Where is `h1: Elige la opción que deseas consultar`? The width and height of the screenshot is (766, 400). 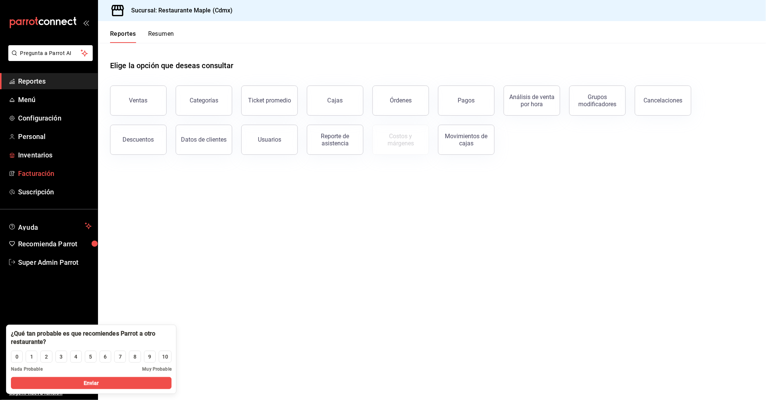 h1: Elige la opción que deseas consultar is located at coordinates (172, 66).